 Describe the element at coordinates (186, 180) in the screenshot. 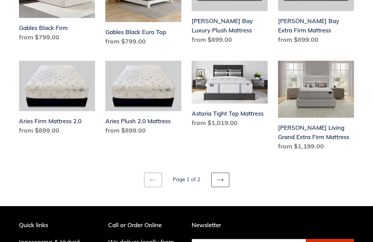

I see `li: Page 1 of 2` at that location.